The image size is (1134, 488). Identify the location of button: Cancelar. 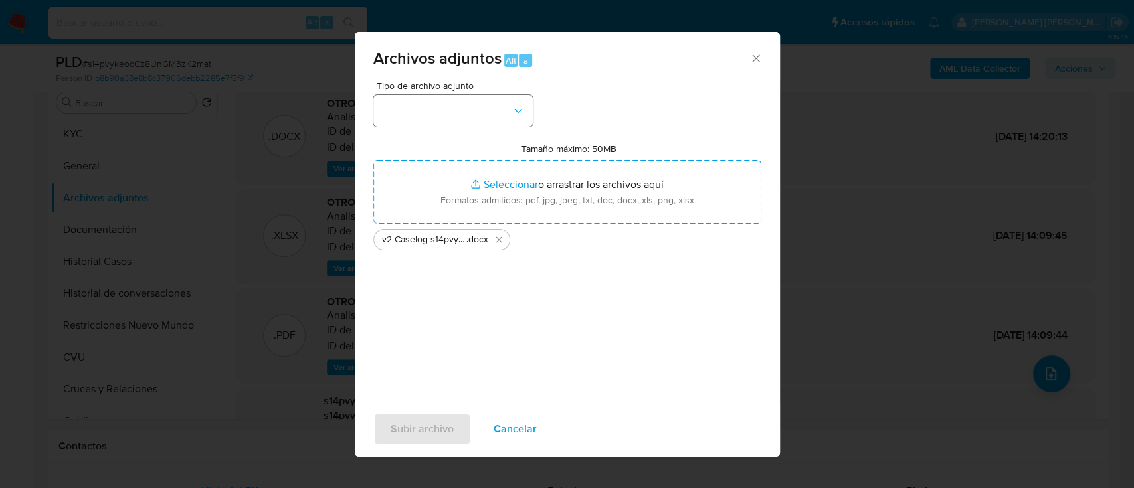
(515, 429).